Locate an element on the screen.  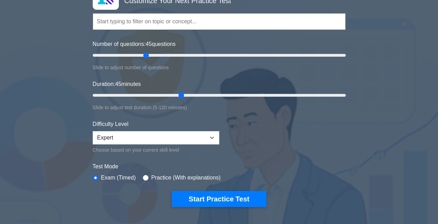
label: Duration: minutes is located at coordinates (117, 84).